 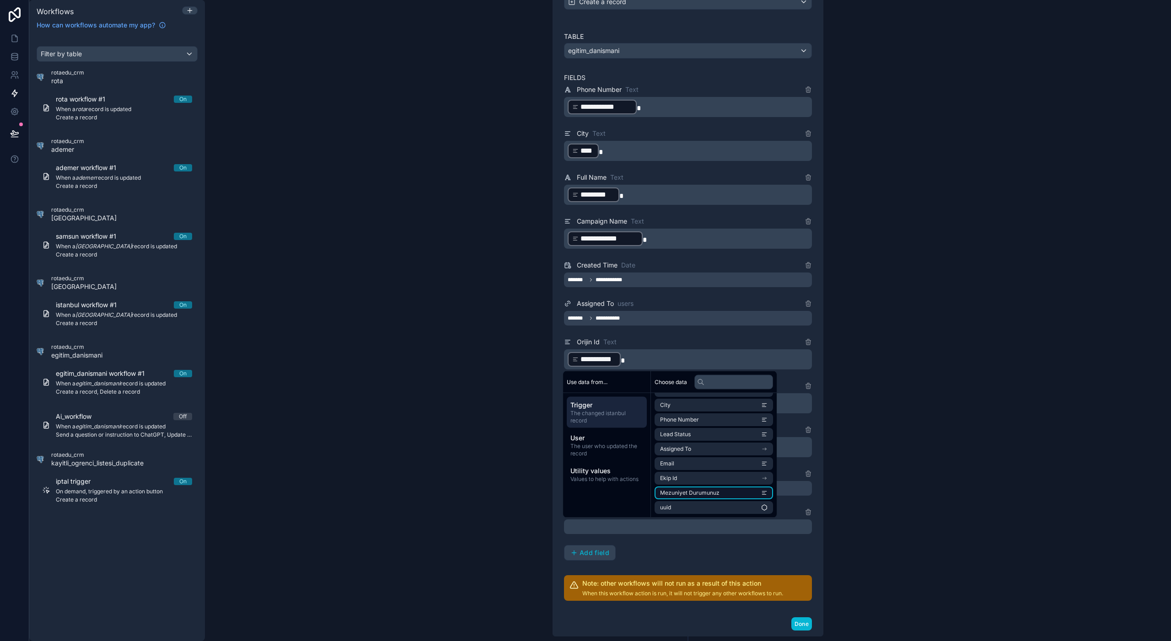 What do you see at coordinates (583, 134) in the screenshot?
I see `span: City` at bounding box center [583, 134].